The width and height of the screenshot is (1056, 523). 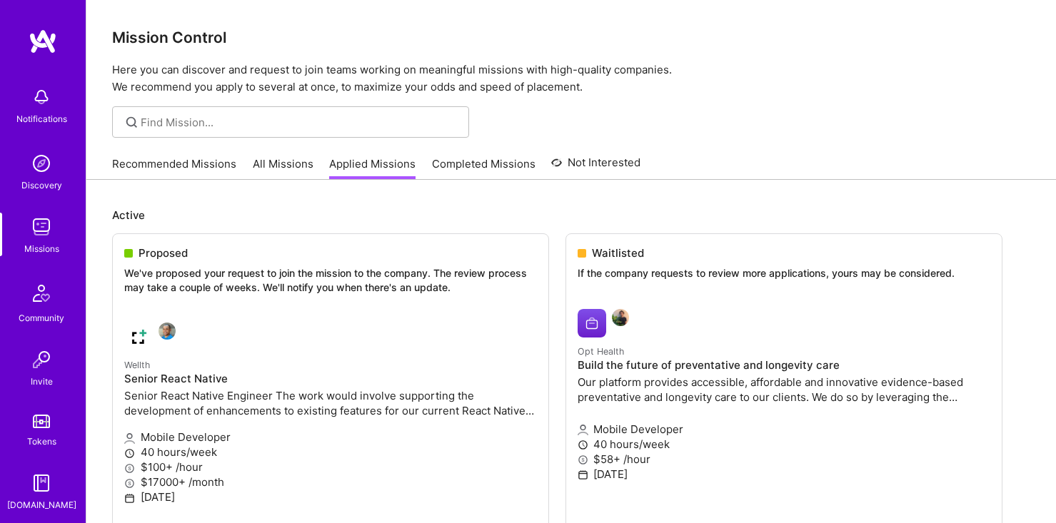 What do you see at coordinates (41, 294) in the screenshot?
I see `img: Community` at bounding box center [41, 294].